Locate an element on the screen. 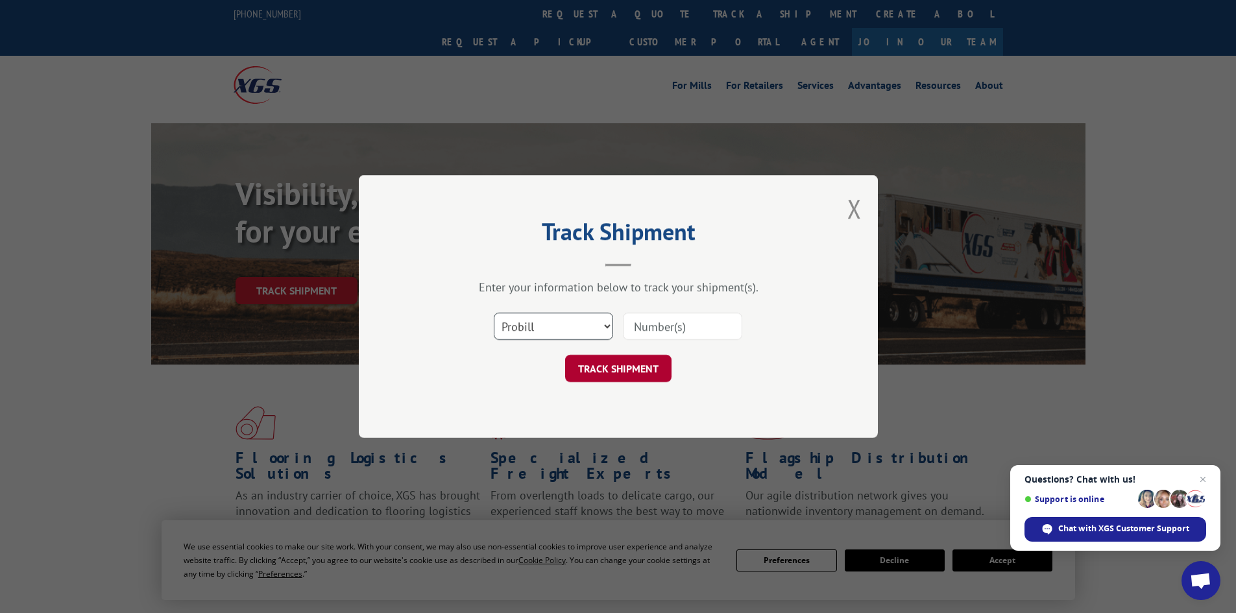 Image resolution: width=1236 pixels, height=613 pixels. input: Number(s) is located at coordinates (683, 326).